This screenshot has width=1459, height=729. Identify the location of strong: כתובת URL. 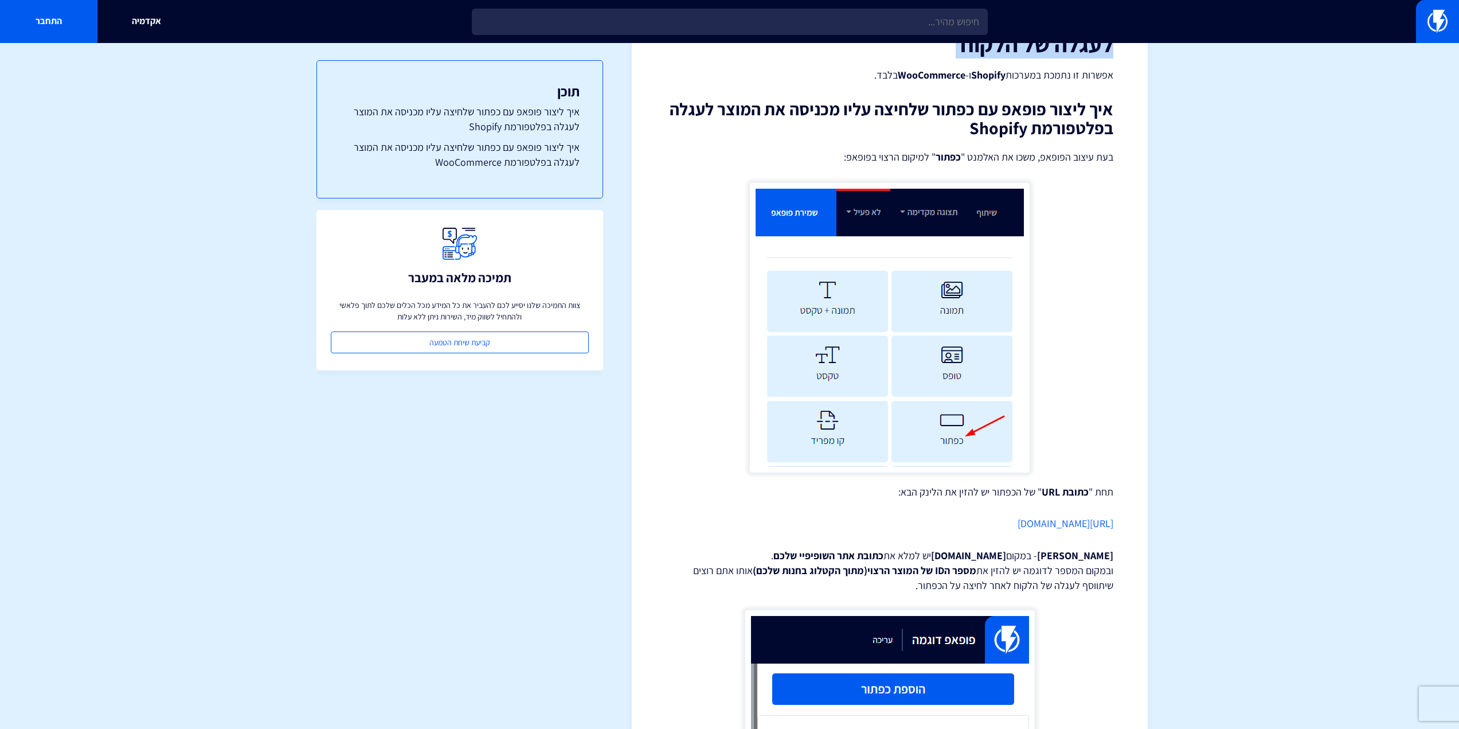
(1065, 491).